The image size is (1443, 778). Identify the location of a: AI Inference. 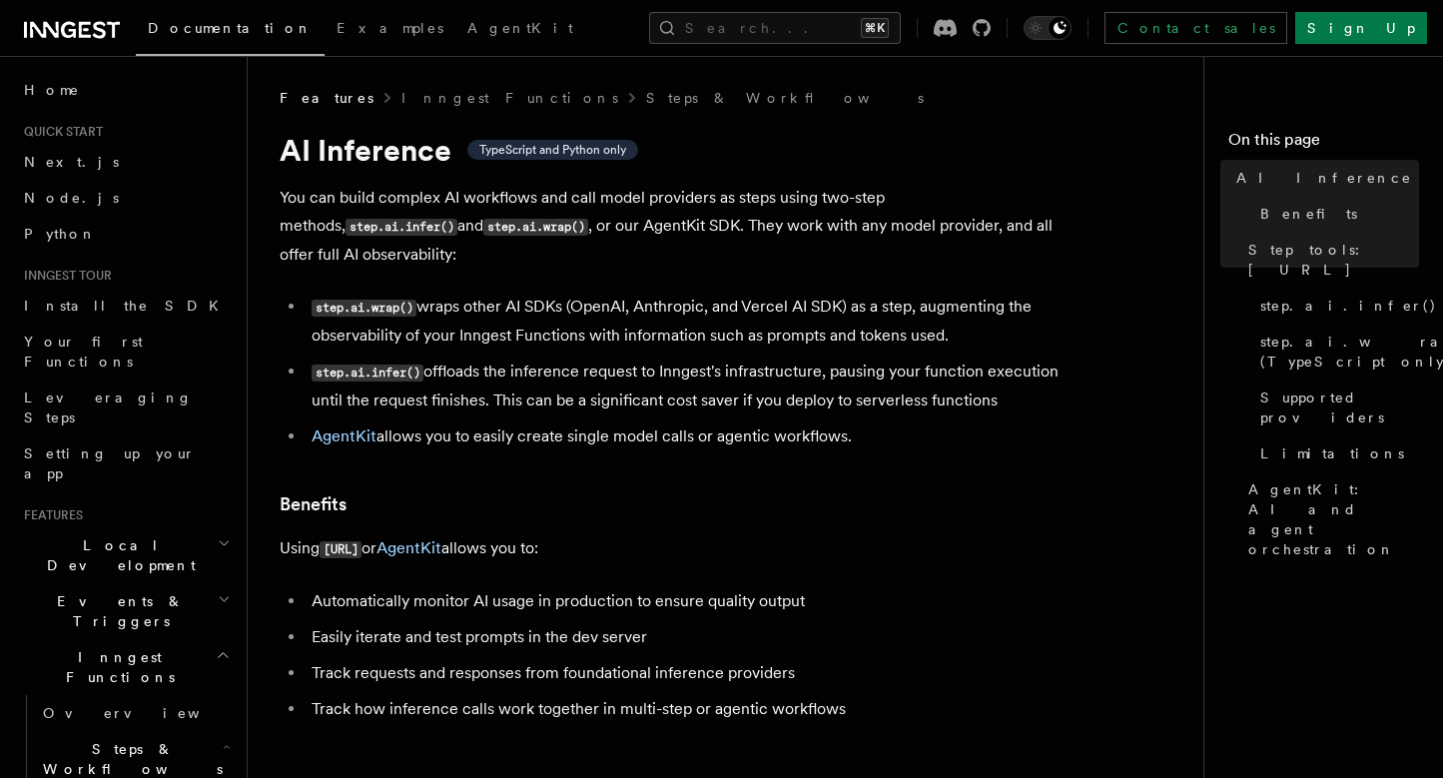
(1324, 178).